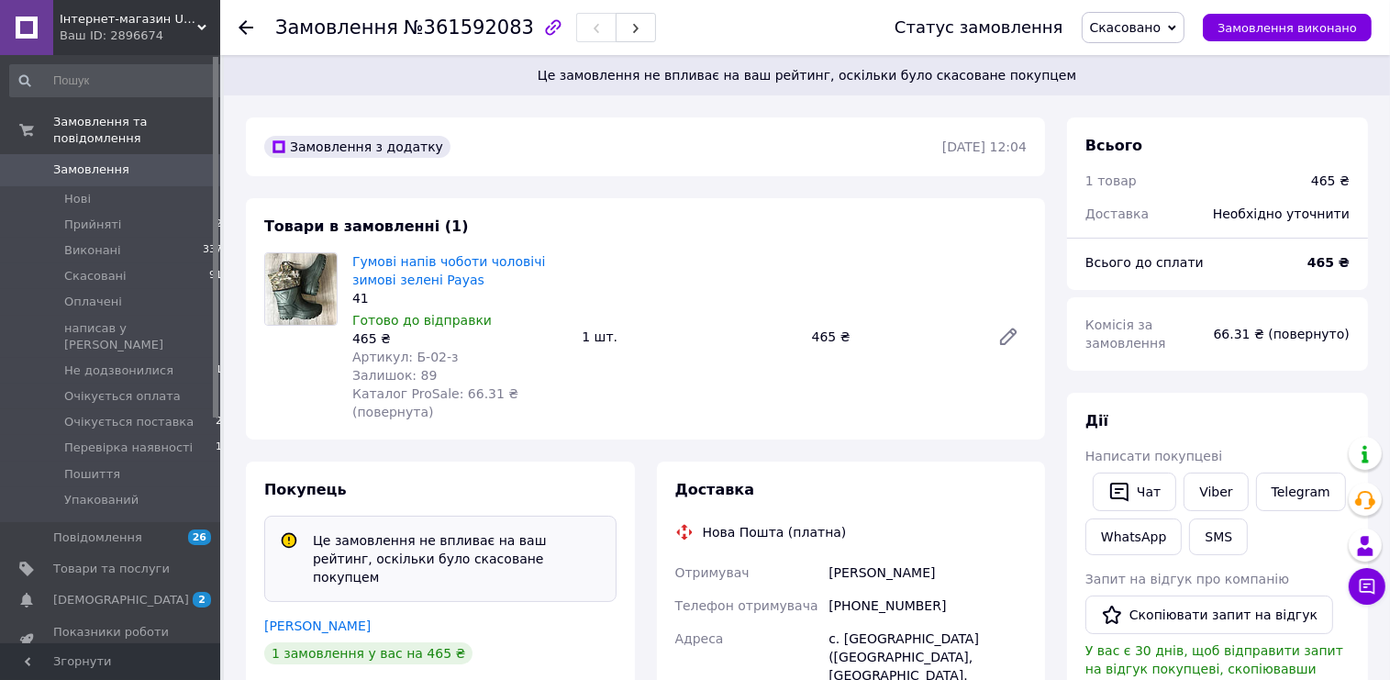 Image resolution: width=1390 pixels, height=680 pixels. I want to click on a: Редагувати, so click(1008, 337).